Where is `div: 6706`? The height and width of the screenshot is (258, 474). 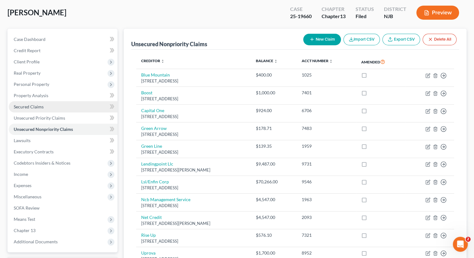
div: 6706 is located at coordinates (327, 110).